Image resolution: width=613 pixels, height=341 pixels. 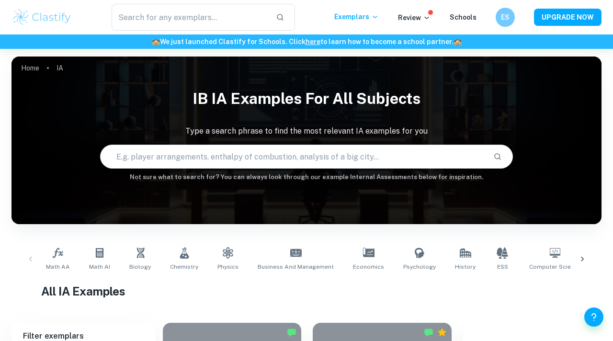 What do you see at coordinates (60, 68) in the screenshot?
I see `p: IA` at bounding box center [60, 68].